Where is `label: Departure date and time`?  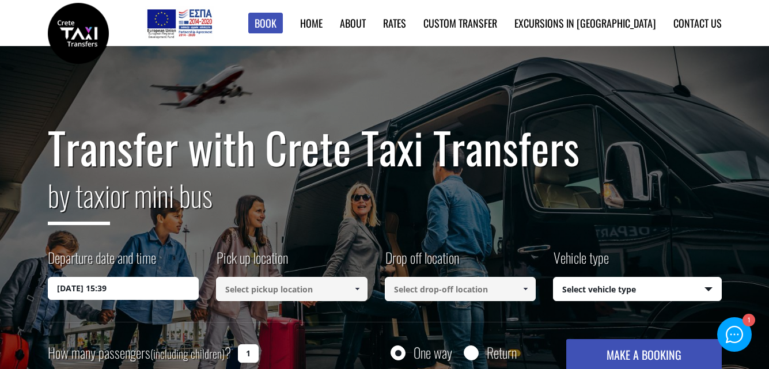
label: Departure date and time is located at coordinates (102, 262).